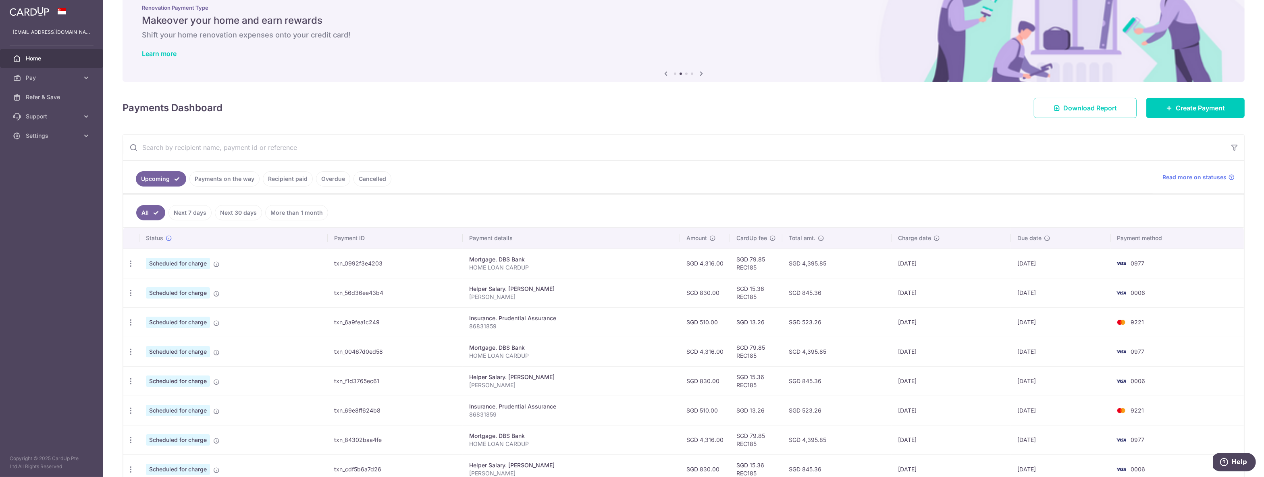 This screenshot has width=1264, height=477. Describe the element at coordinates (52, 136) in the screenshot. I see `span: Settings` at that location.